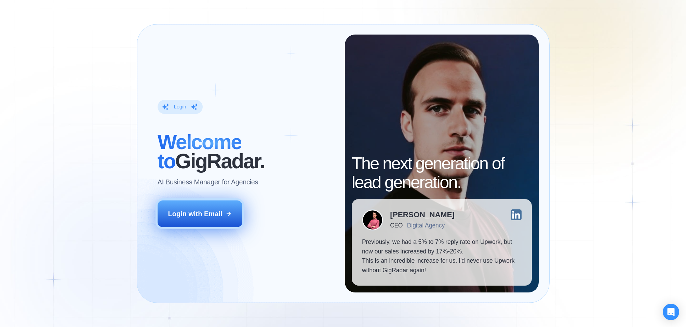 The width and height of the screenshot is (686, 327). Describe the element at coordinates (426, 225) in the screenshot. I see `div: Digital Agency` at that location.